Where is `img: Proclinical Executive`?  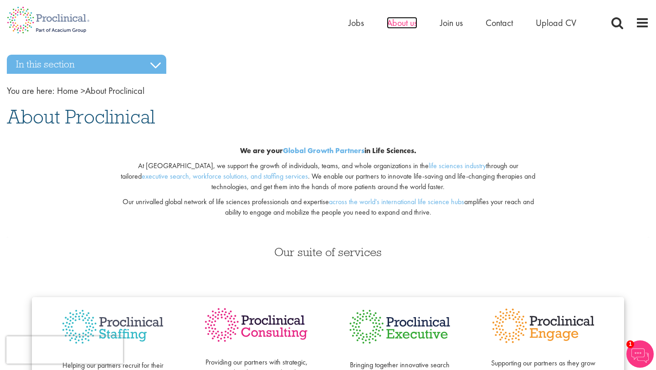
img: Proclinical Executive is located at coordinates (400, 327).